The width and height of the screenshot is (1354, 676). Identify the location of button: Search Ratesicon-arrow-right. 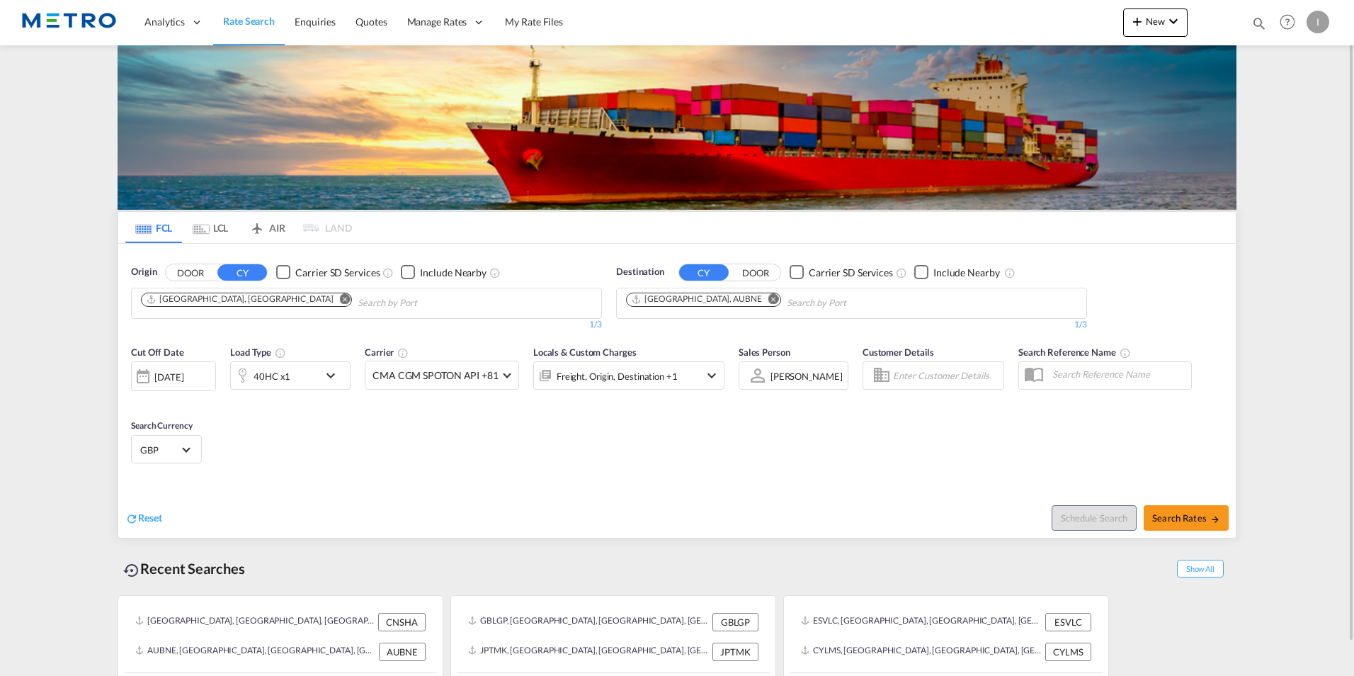
(1186, 518).